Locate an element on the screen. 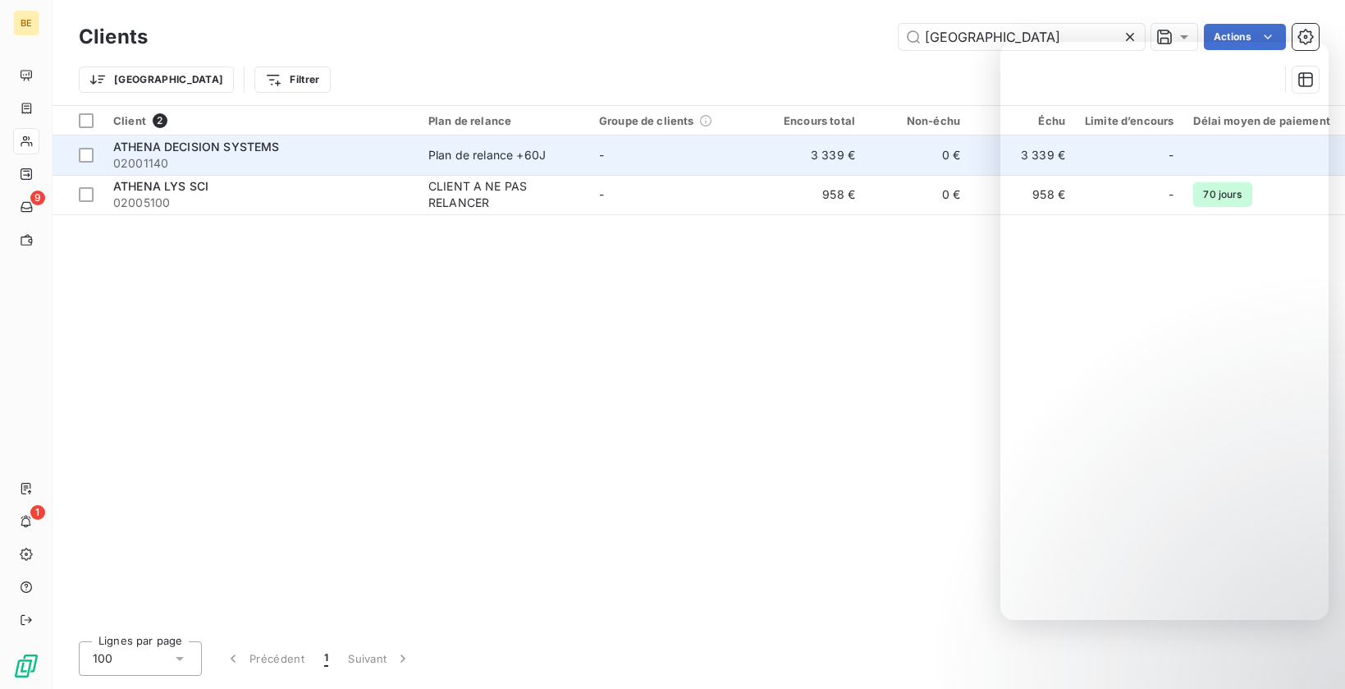 This screenshot has height=689, width=1345. span: 9 is located at coordinates (38, 198).